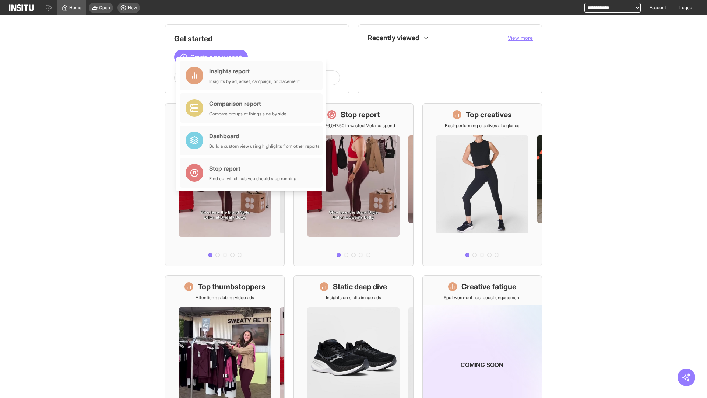  What do you see at coordinates (255, 71) in the screenshot?
I see `div: Insights report` at bounding box center [255, 71].